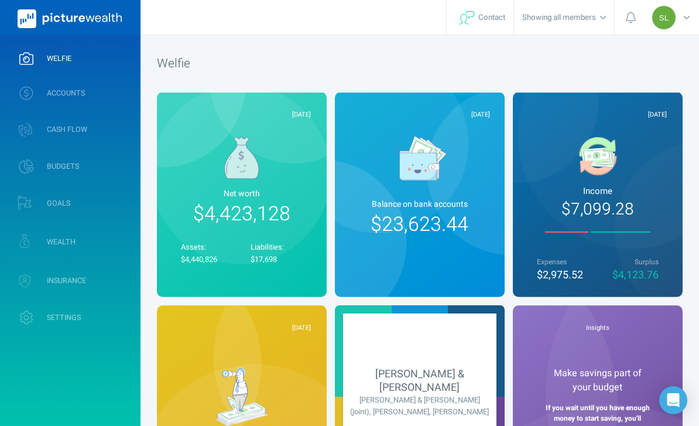 The height and width of the screenshot is (426, 699). Describe the element at coordinates (628, 262) in the screenshot. I see `span: Surplus` at that location.